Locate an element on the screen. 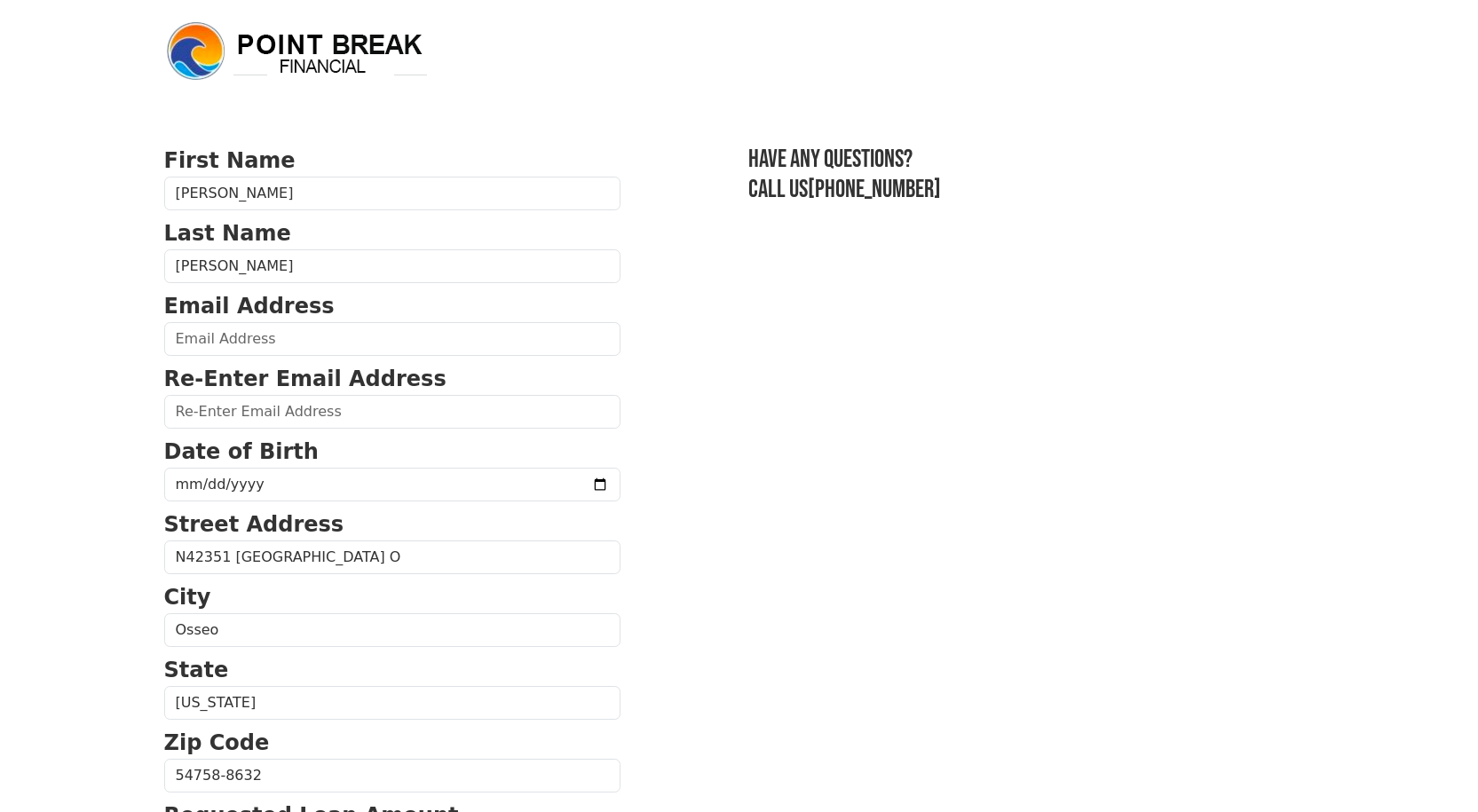  input: First Name is located at coordinates (392, 194).